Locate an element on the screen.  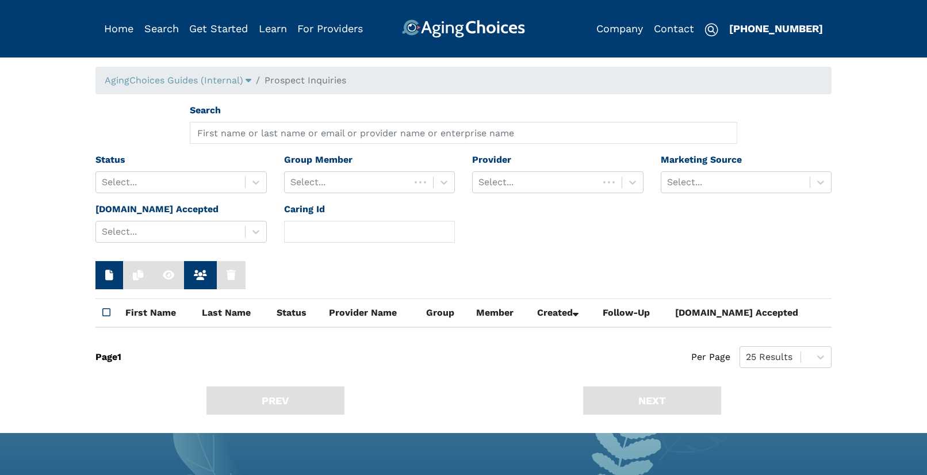
th: Follow-Up is located at coordinates (632, 313).